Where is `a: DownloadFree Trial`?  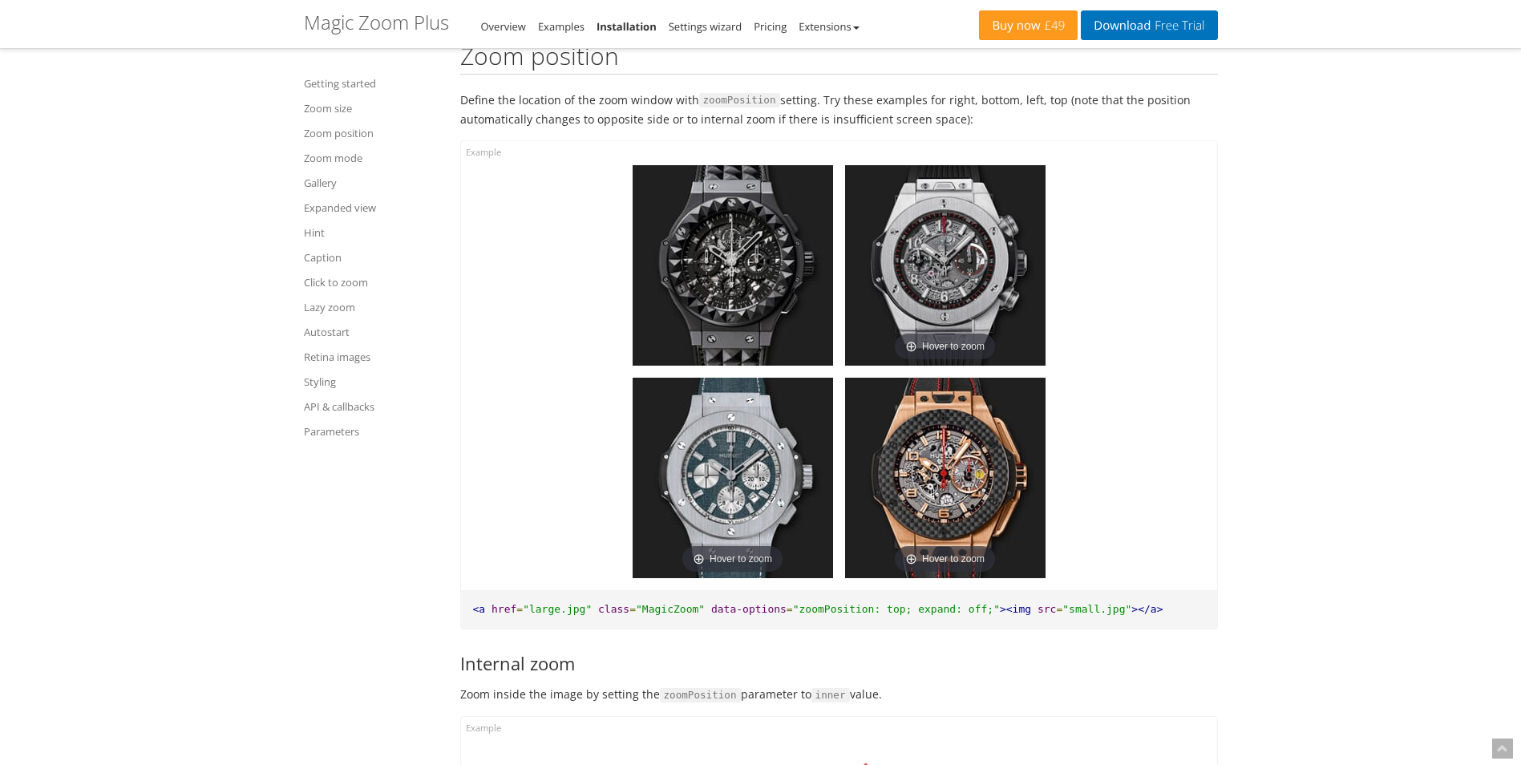 a: DownloadFree Trial is located at coordinates (1149, 25).